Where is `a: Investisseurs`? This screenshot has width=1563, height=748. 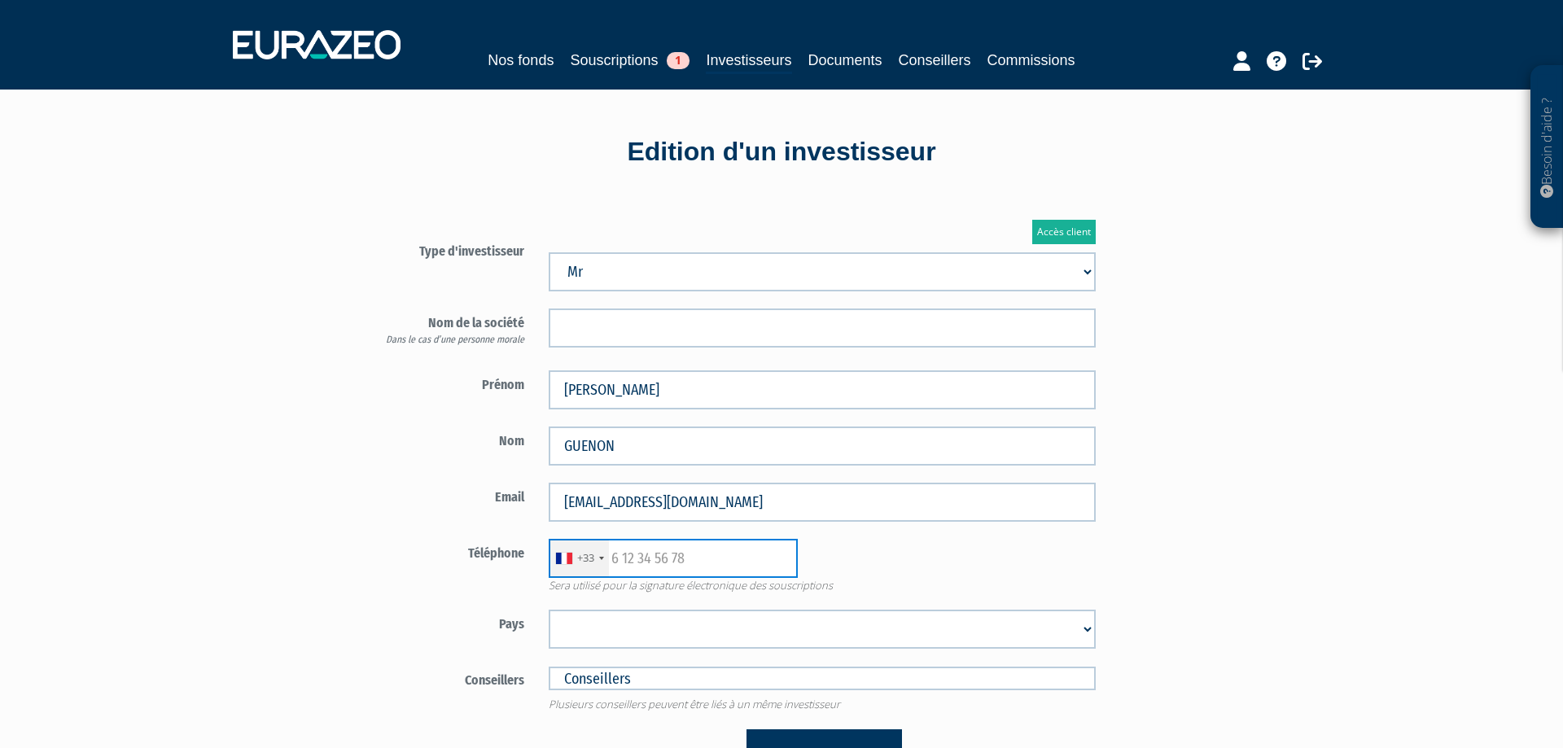 a: Investisseurs is located at coordinates (748, 61).